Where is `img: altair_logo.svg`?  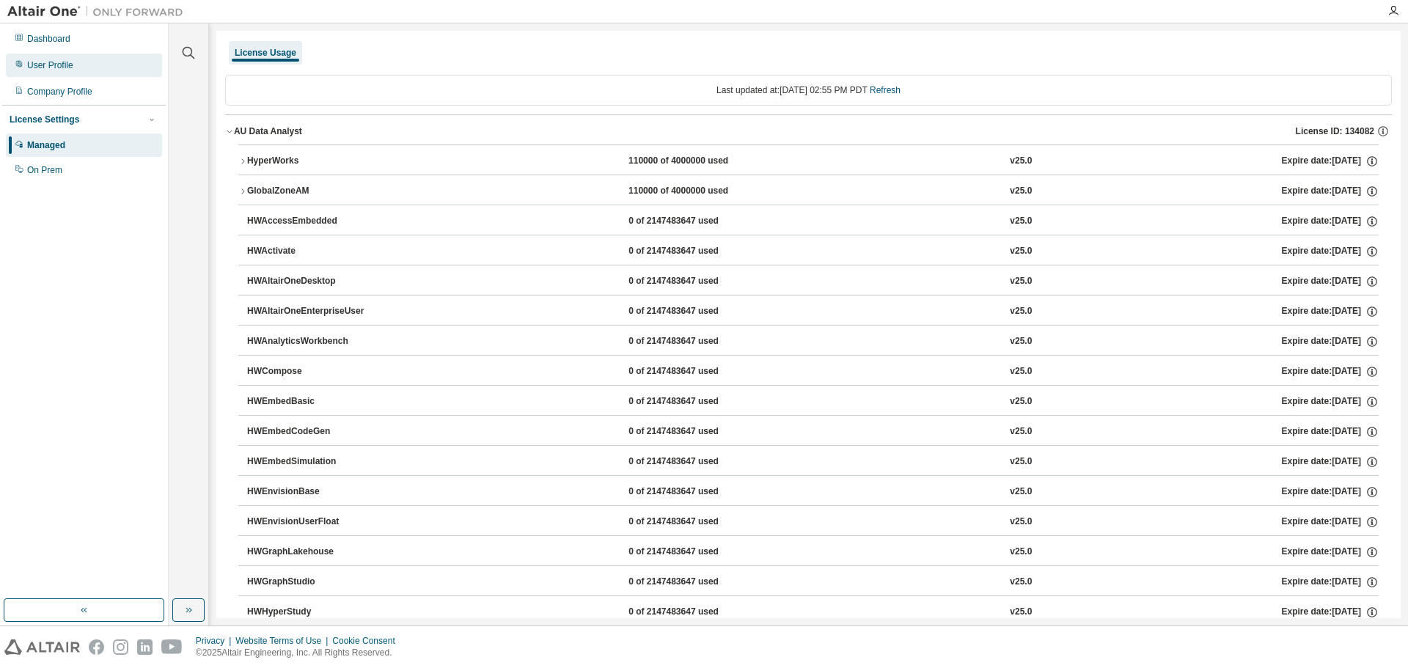
img: altair_logo.svg is located at coordinates (42, 647).